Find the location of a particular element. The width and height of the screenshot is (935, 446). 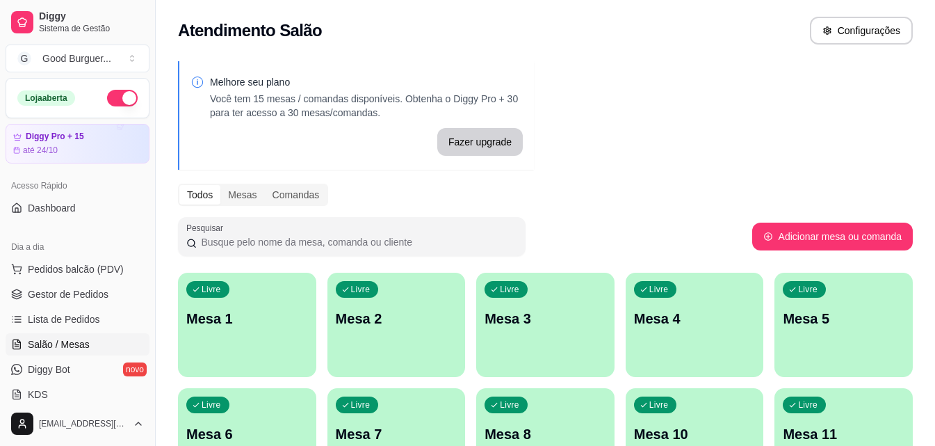

button: Select a team is located at coordinates (77, 58).